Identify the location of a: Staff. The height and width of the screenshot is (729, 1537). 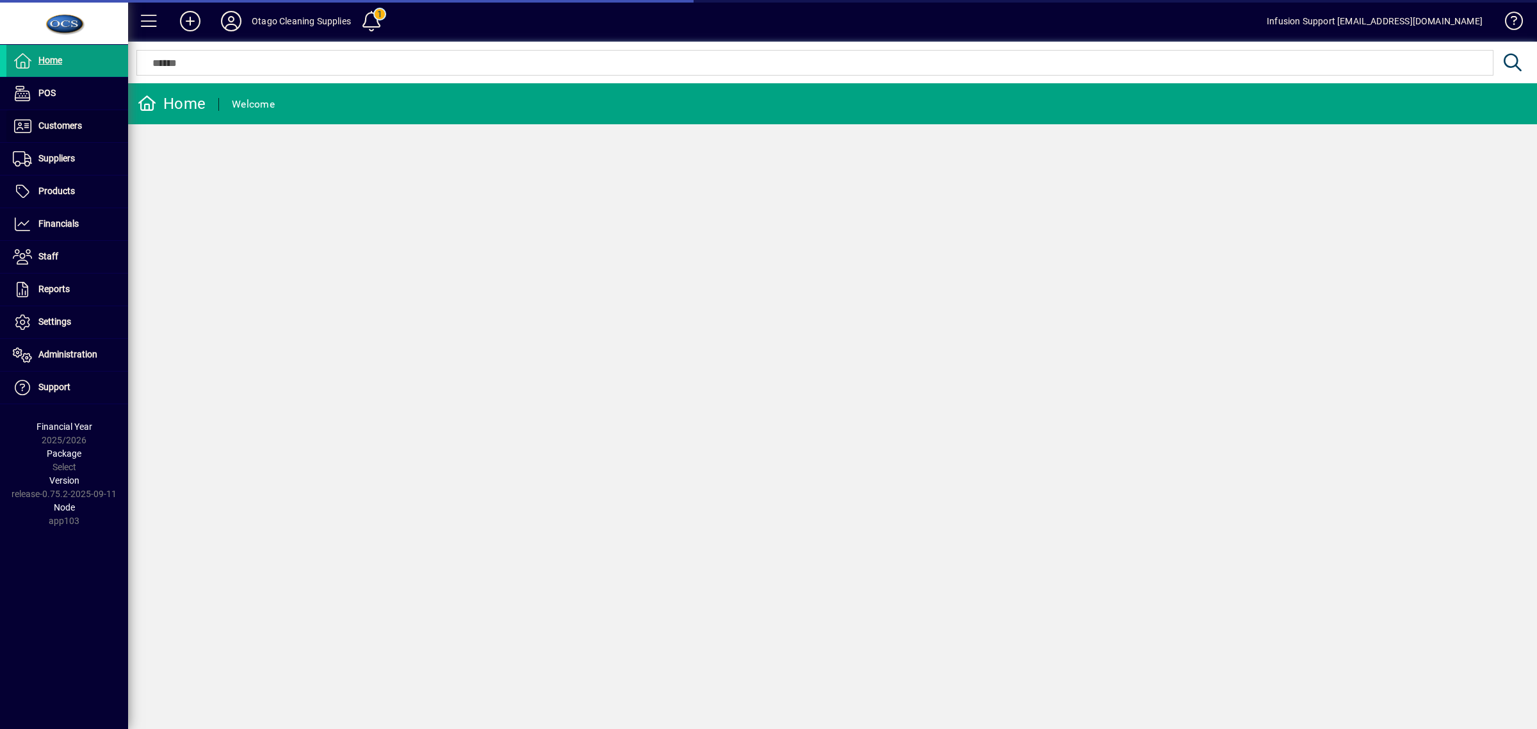
(67, 257).